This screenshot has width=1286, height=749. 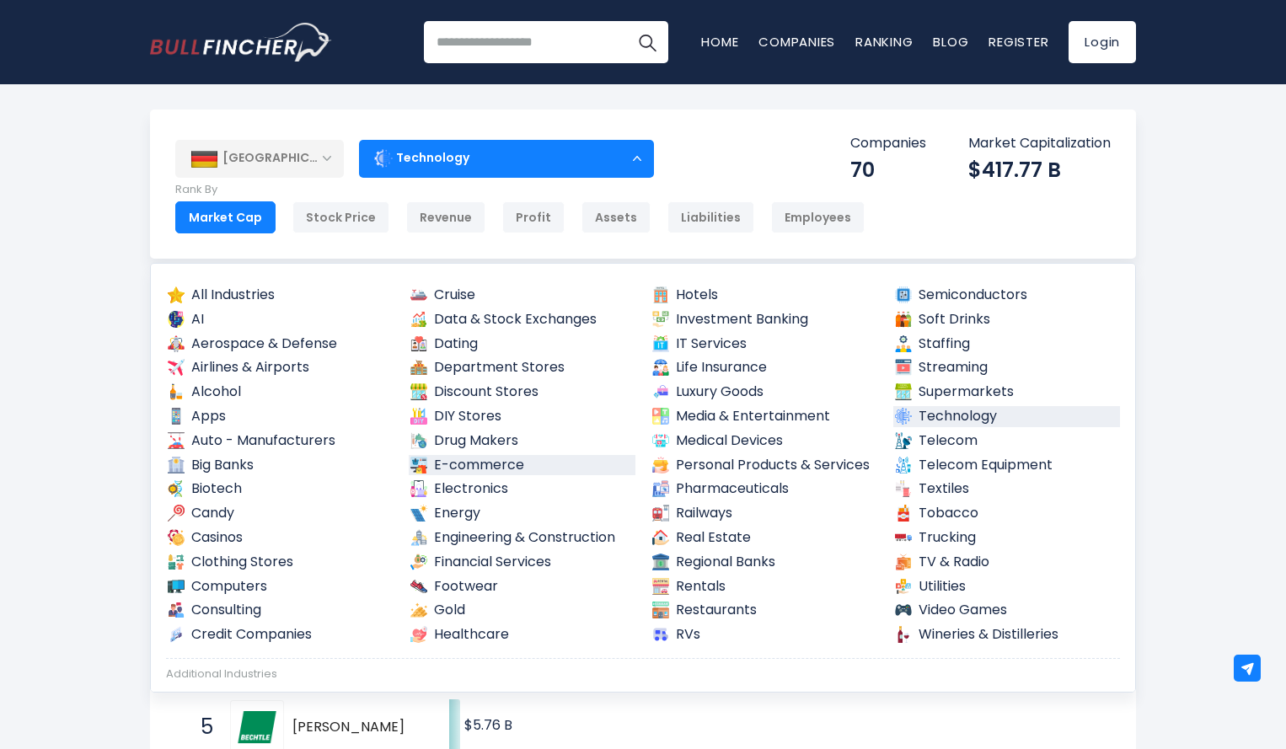 What do you see at coordinates (764, 344) in the screenshot?
I see `a: IT Services` at bounding box center [764, 344].